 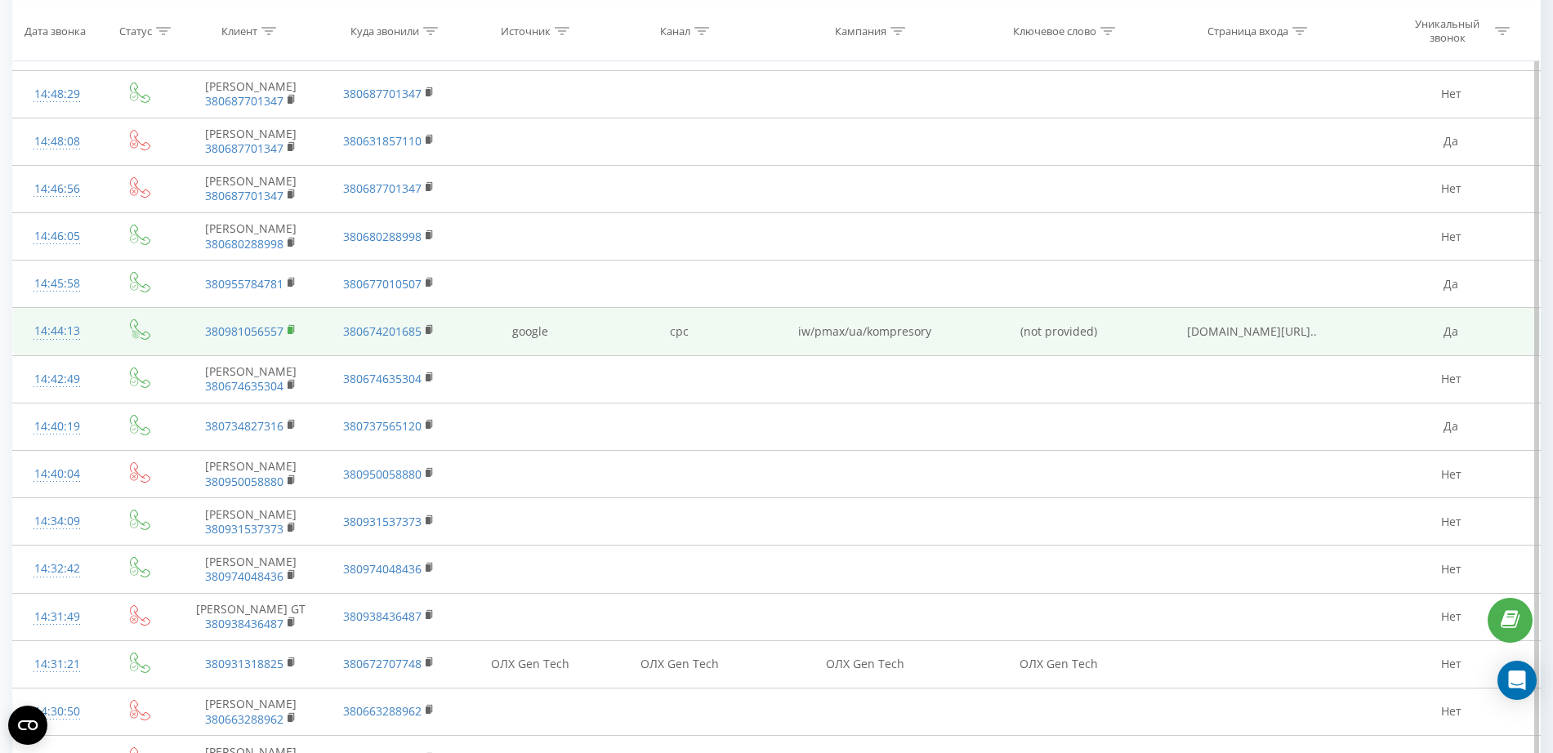 I want to click on td: google, so click(x=529, y=332).